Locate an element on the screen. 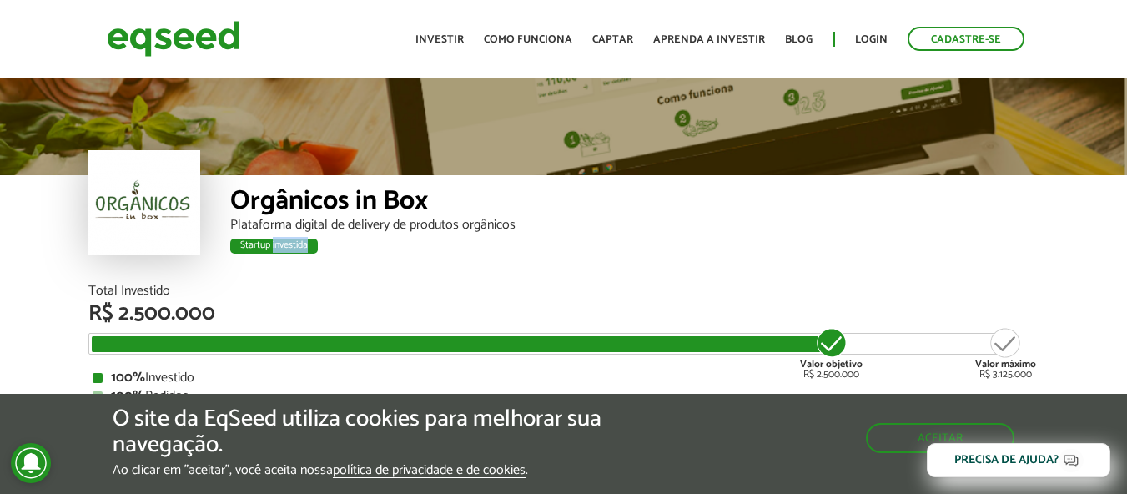 This screenshot has height=494, width=1127. a: Login is located at coordinates (871, 39).